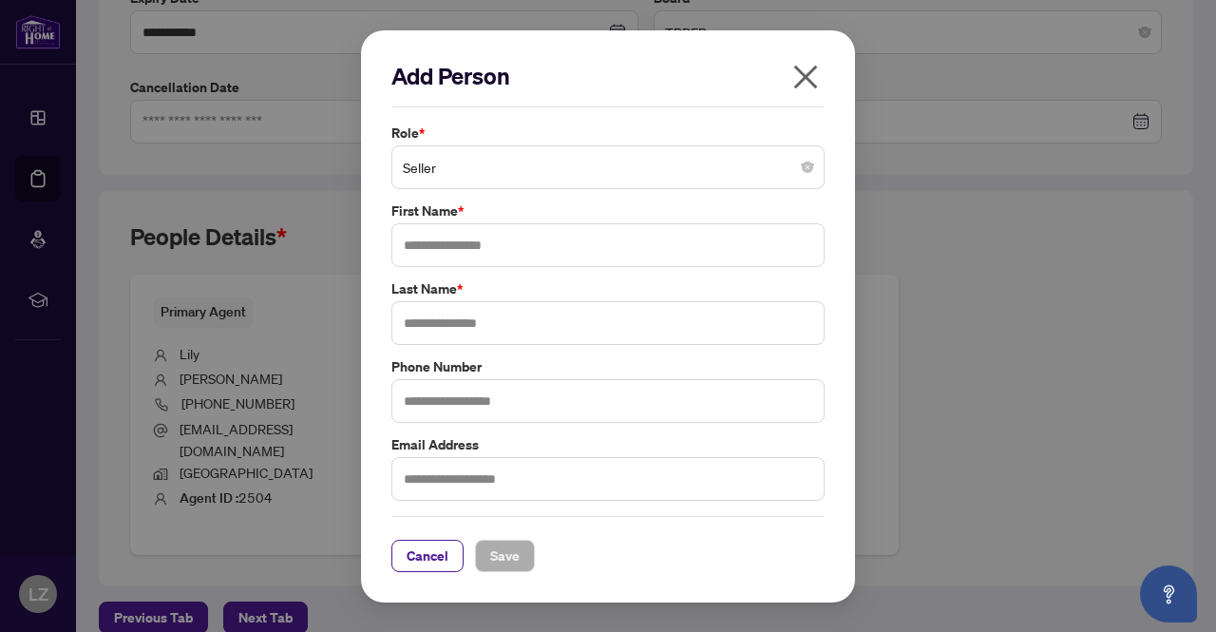 This screenshot has height=632, width=1216. I want to click on span: close, so click(806, 77).